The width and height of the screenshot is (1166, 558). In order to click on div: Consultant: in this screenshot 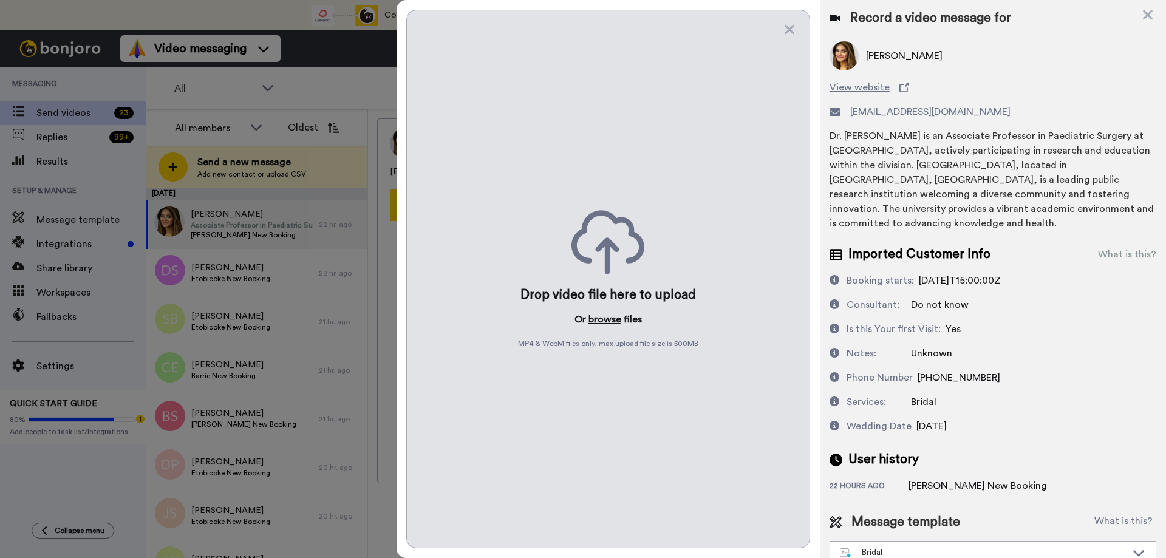, I will do `click(873, 305)`.